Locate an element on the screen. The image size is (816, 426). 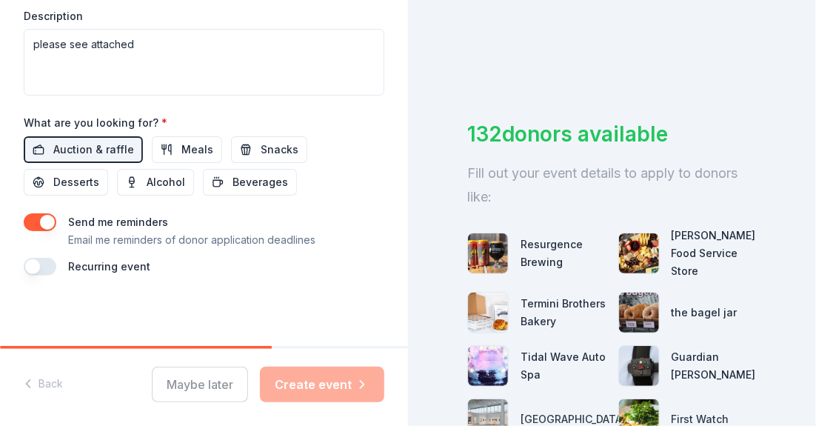
div: 132 donors available is located at coordinates (612, 134).